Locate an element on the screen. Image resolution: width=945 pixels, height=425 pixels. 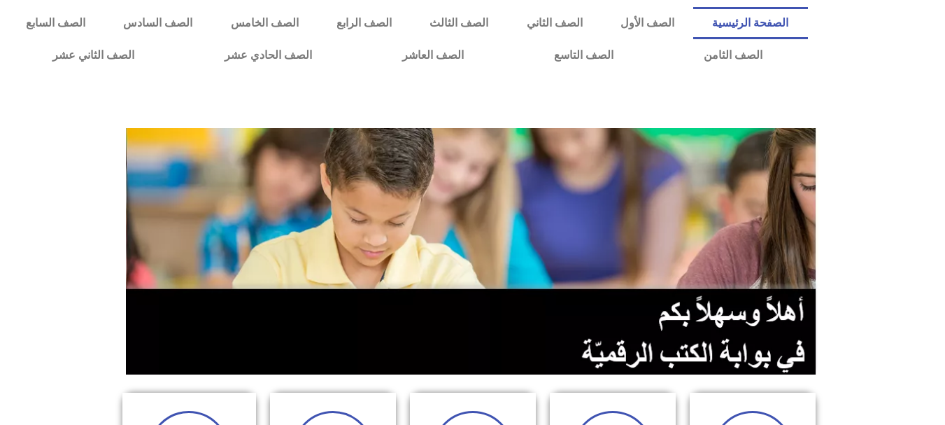
a: الصف التاسع is located at coordinates (584, 55).